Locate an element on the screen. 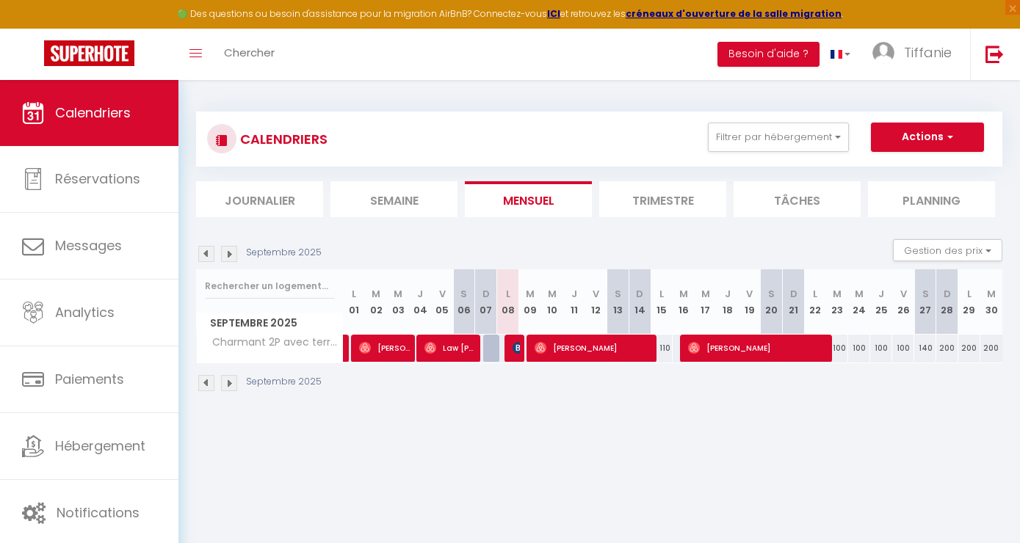 The image size is (1020, 543). th: 09 is located at coordinates (530, 302).